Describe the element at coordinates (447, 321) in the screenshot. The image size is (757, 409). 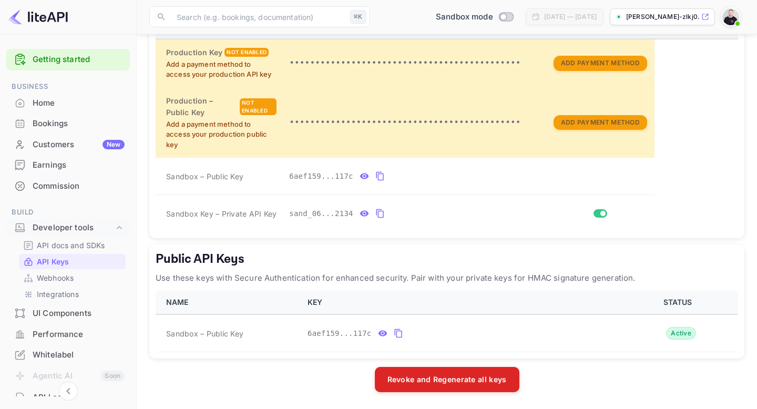
I see `table: public api keys table` at that location.